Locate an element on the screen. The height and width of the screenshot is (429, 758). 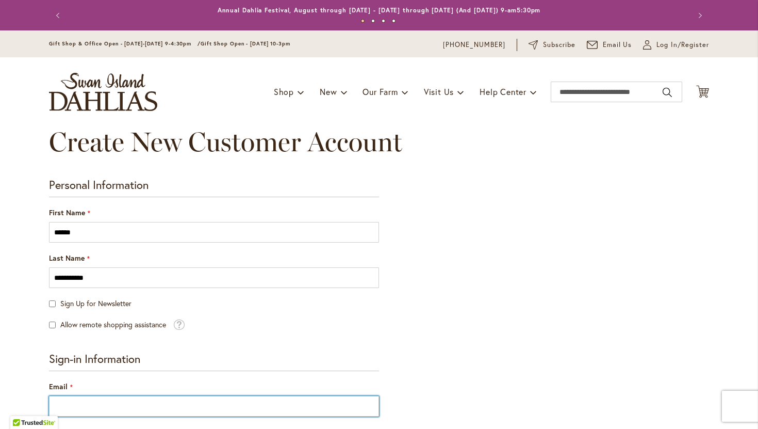
button: 4 of 4 is located at coordinates (394, 21).